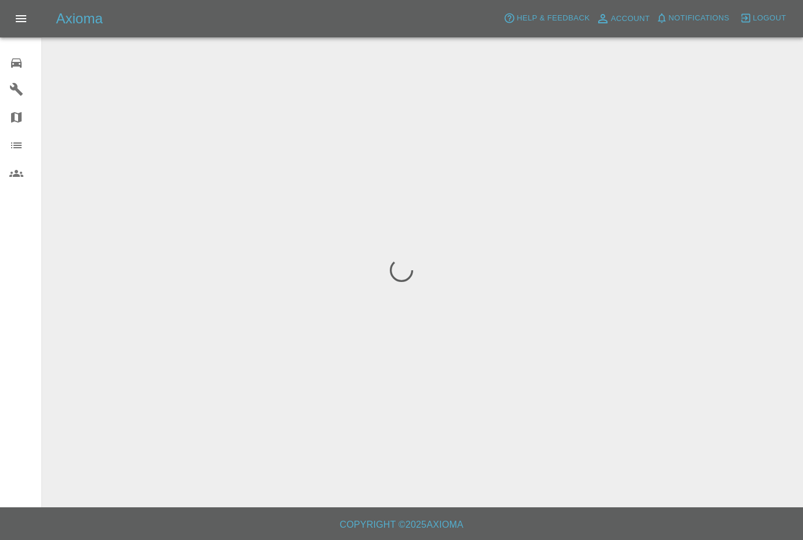 This screenshot has height=540, width=803. I want to click on span: Notifications, so click(699, 18).